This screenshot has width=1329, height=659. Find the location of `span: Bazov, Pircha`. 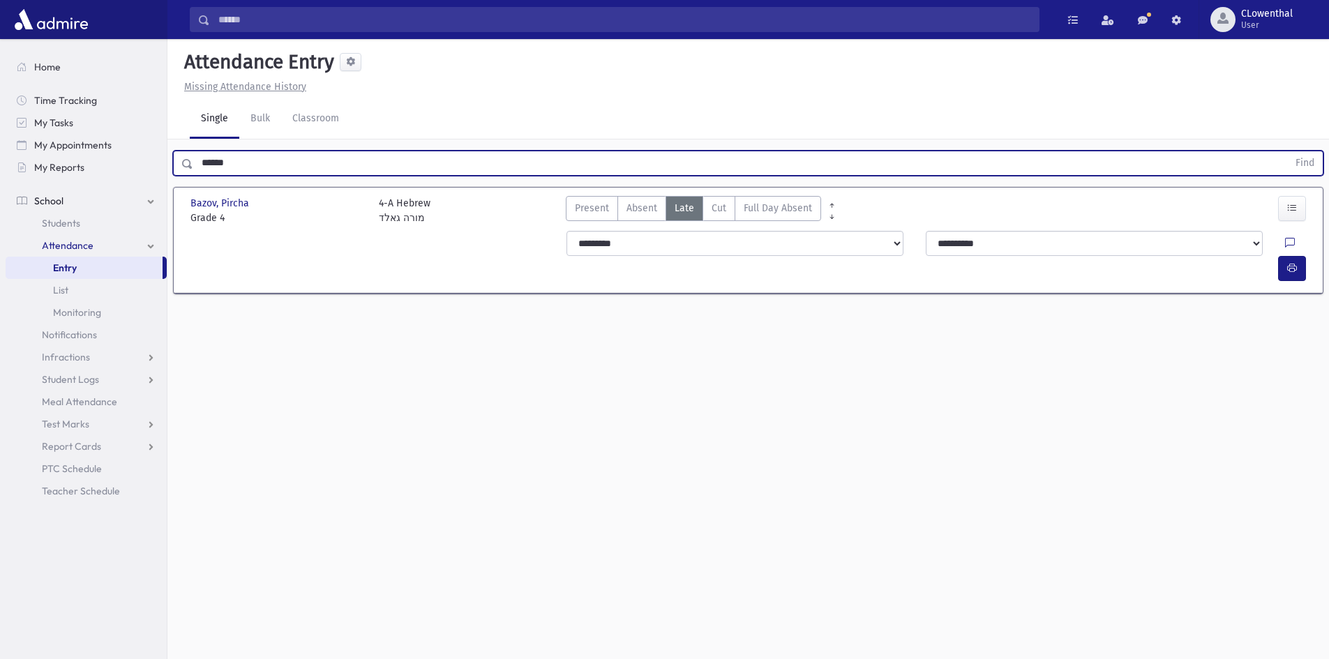

span: Bazov, Pircha is located at coordinates (221, 203).